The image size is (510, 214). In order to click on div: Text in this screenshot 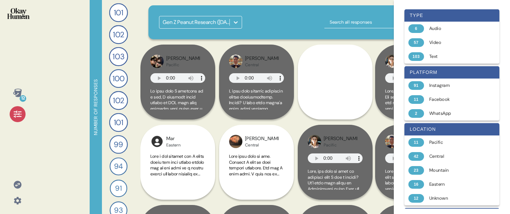, I will do `click(456, 56)`.